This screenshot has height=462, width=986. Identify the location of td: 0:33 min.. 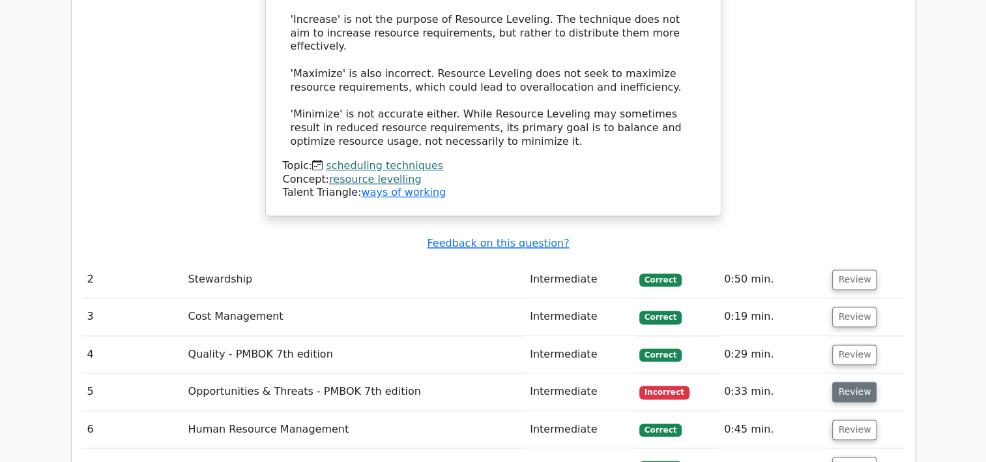
(773, 391).